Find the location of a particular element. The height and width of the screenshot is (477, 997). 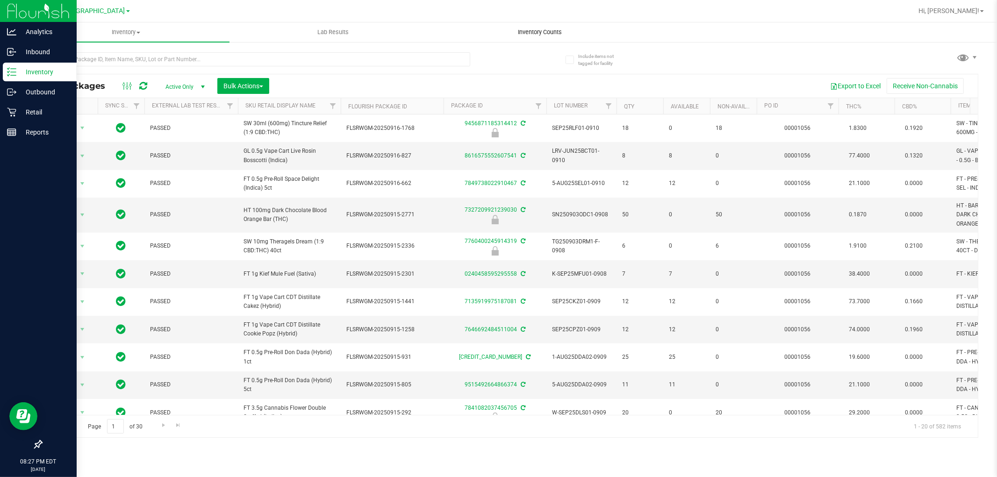

span: K-SEP25MFU01-0908 is located at coordinates (582, 274).